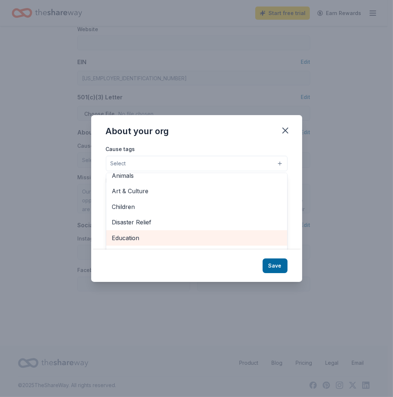  I want to click on span: Art & Culture, so click(197, 191).